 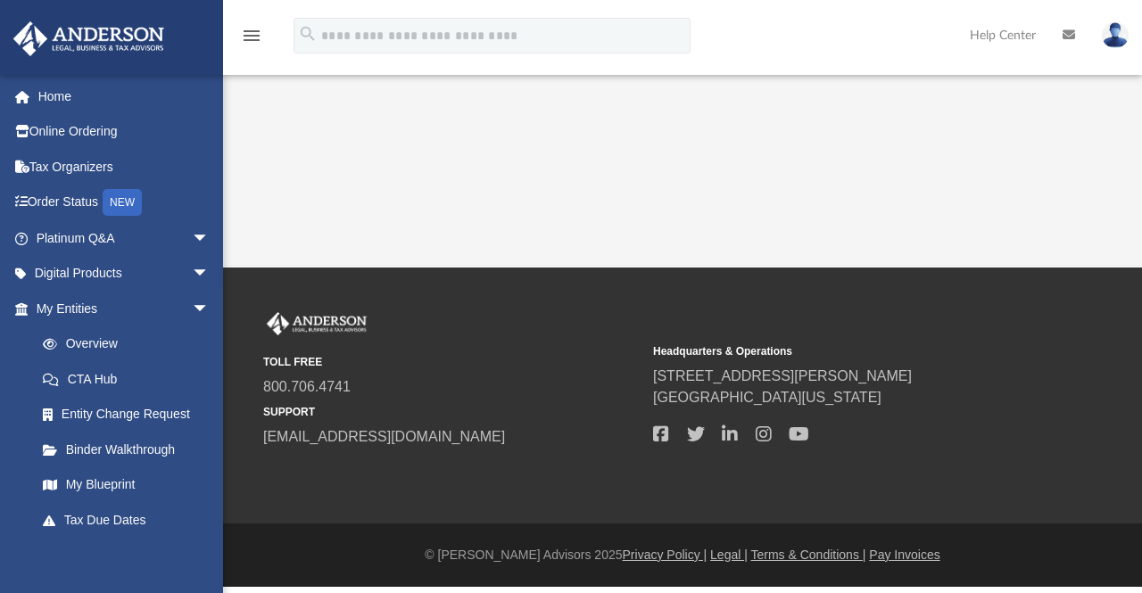 I want to click on a: Legal |, so click(x=729, y=555).